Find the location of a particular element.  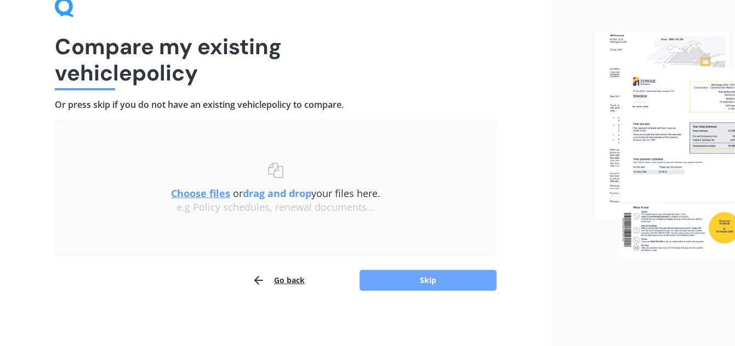

button: Skip is located at coordinates (428, 281).